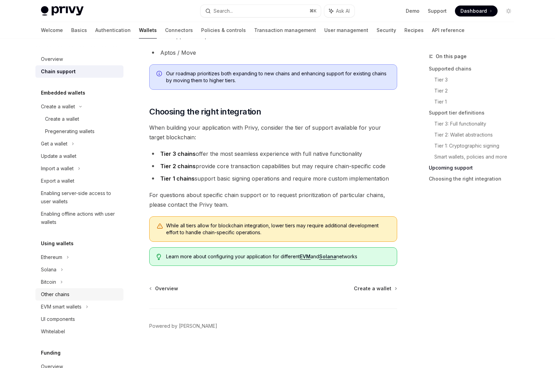 The image size is (555, 368). Describe the element at coordinates (79, 131) in the screenshot. I see `a: Pregenerating wallets` at that location.